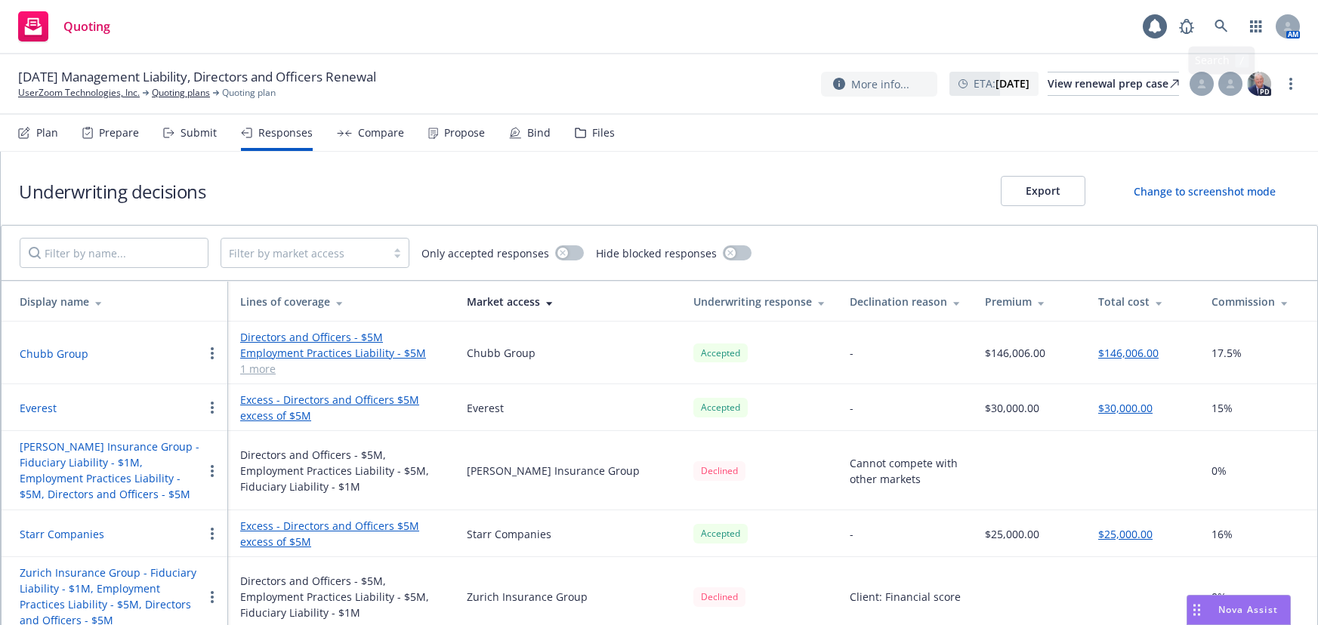 The image size is (1318, 625). What do you see at coordinates (1143, 301) in the screenshot?
I see `div: Total cost` at bounding box center [1143, 301].